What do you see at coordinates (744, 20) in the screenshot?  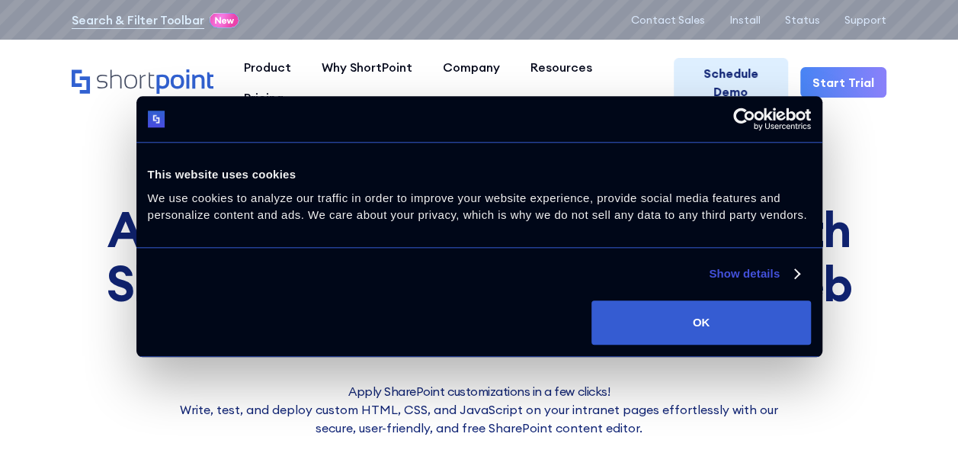 I see `p: Install` at bounding box center [744, 20].